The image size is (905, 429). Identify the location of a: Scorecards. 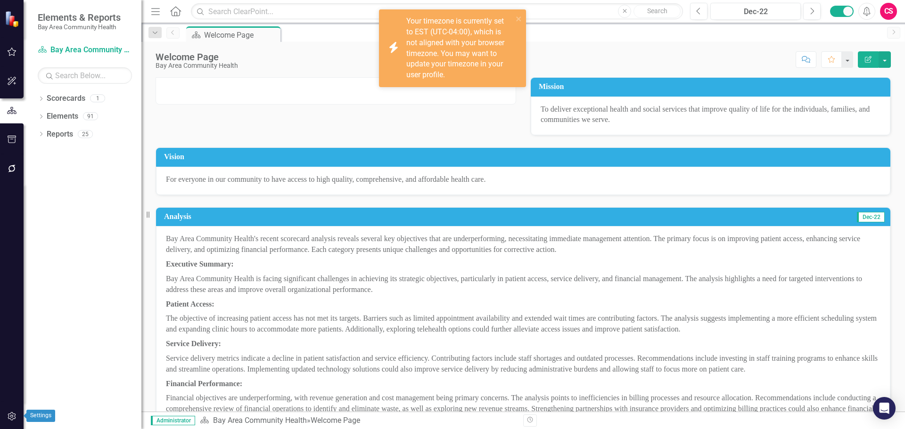
(66, 99).